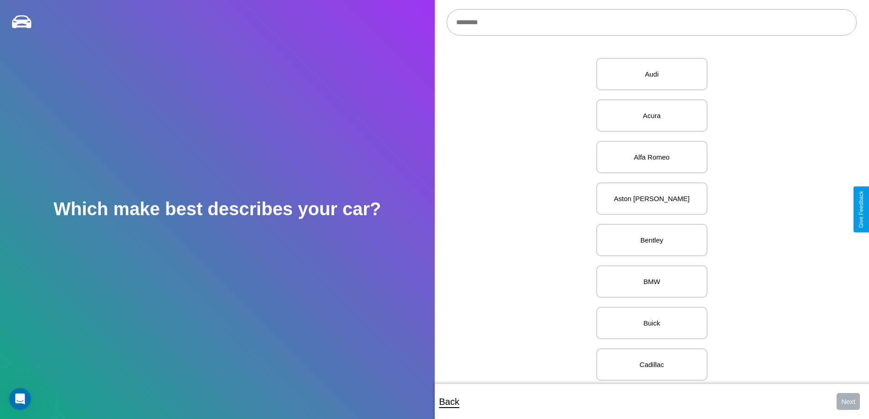 Image resolution: width=869 pixels, height=419 pixels. What do you see at coordinates (449, 402) in the screenshot?
I see `p: Back` at bounding box center [449, 402].